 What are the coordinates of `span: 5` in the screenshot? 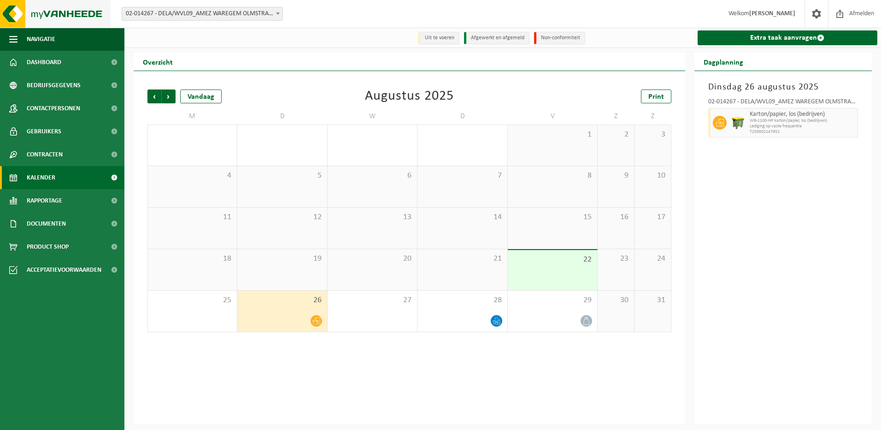 It's located at (282, 176).